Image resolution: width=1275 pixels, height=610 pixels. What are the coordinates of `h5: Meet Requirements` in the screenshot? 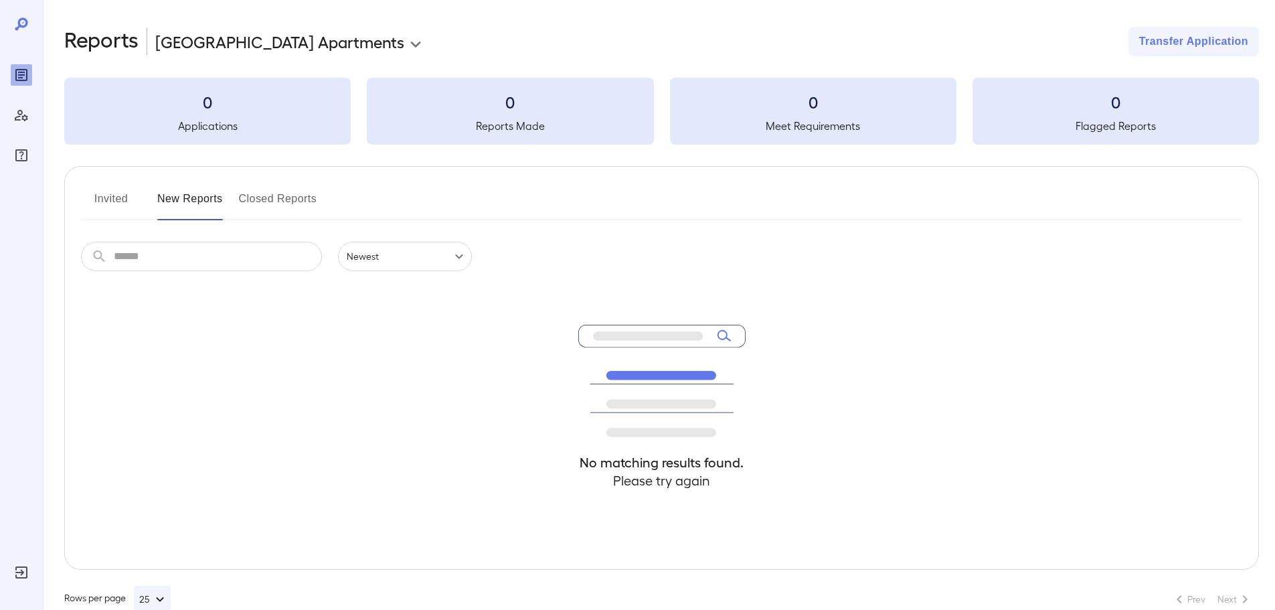 It's located at (813, 126).